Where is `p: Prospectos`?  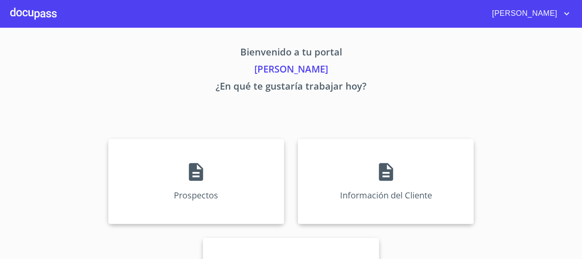 p: Prospectos is located at coordinates (196, 195).